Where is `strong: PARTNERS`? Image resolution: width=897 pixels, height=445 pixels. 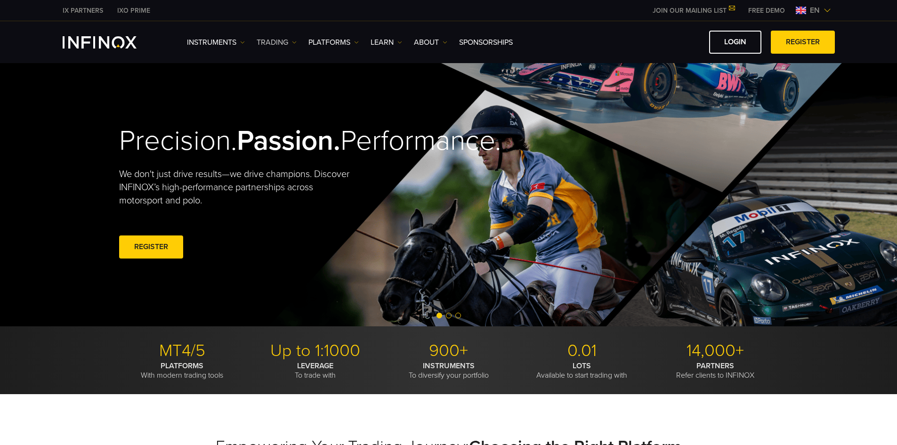 strong: PARTNERS is located at coordinates (715, 366).